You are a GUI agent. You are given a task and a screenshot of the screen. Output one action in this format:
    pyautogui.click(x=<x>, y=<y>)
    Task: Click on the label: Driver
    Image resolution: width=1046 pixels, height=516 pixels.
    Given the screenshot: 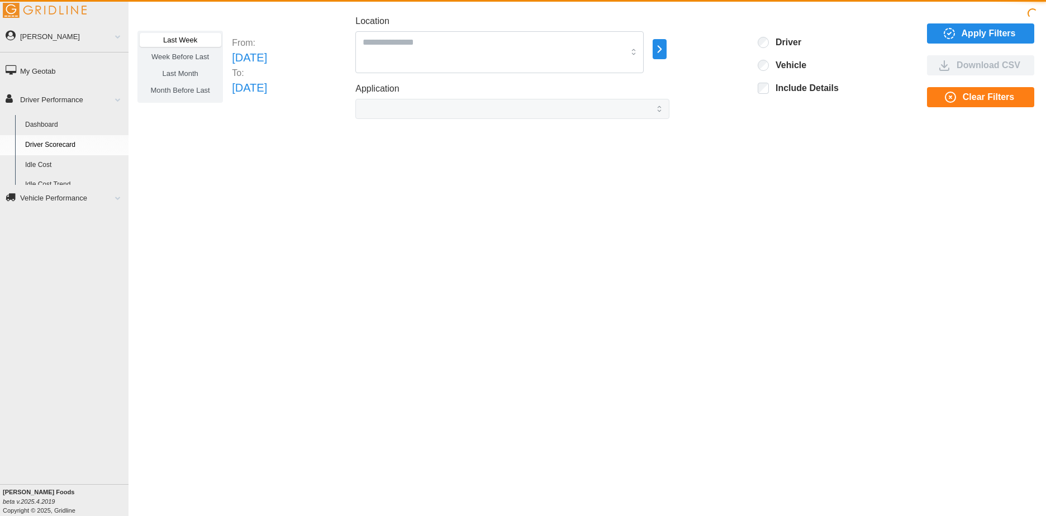 What is the action you would take?
    pyautogui.click(x=785, y=42)
    